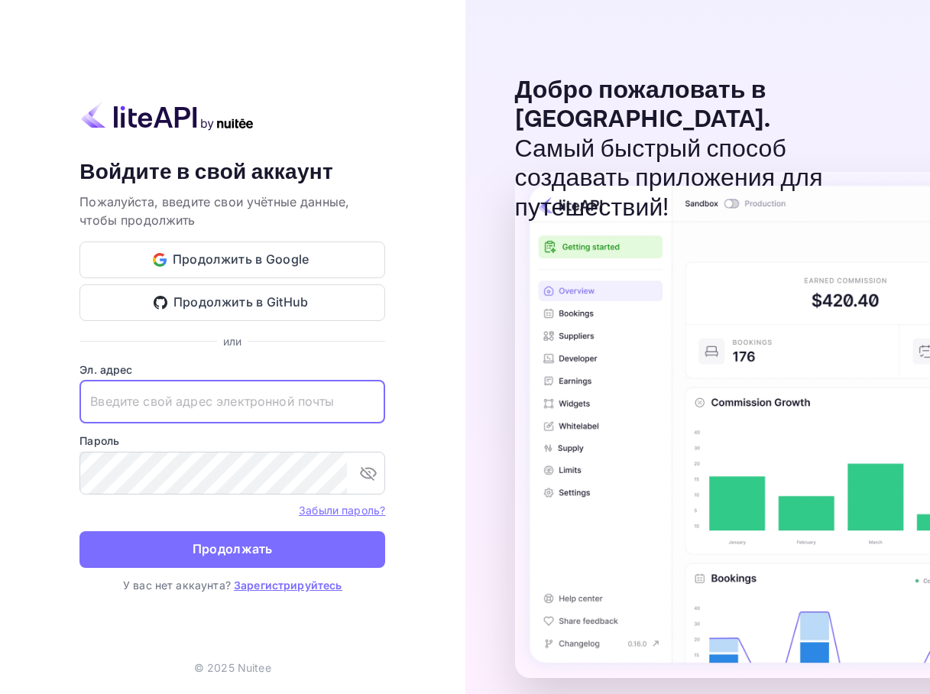  What do you see at coordinates (232, 402) in the screenshot?
I see `input: Введите свой адрес электронной почты` at bounding box center [232, 402].